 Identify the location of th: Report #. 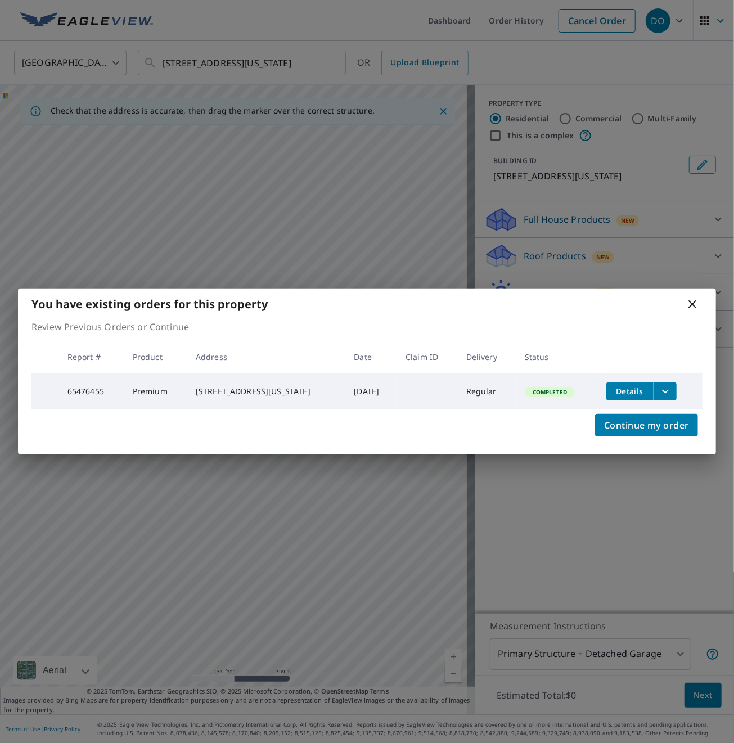
(91, 356).